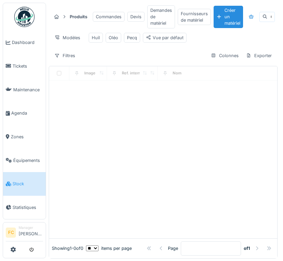 The image size is (283, 261). I want to click on strong: Produits, so click(79, 17).